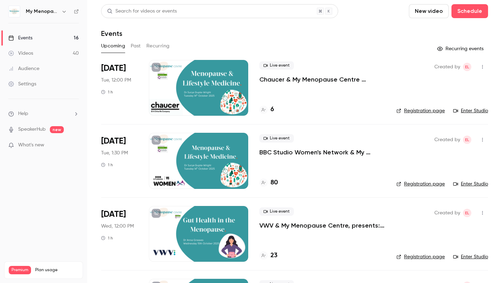  What do you see at coordinates (113, 46) in the screenshot?
I see `button: Upcoming` at bounding box center [113, 46].